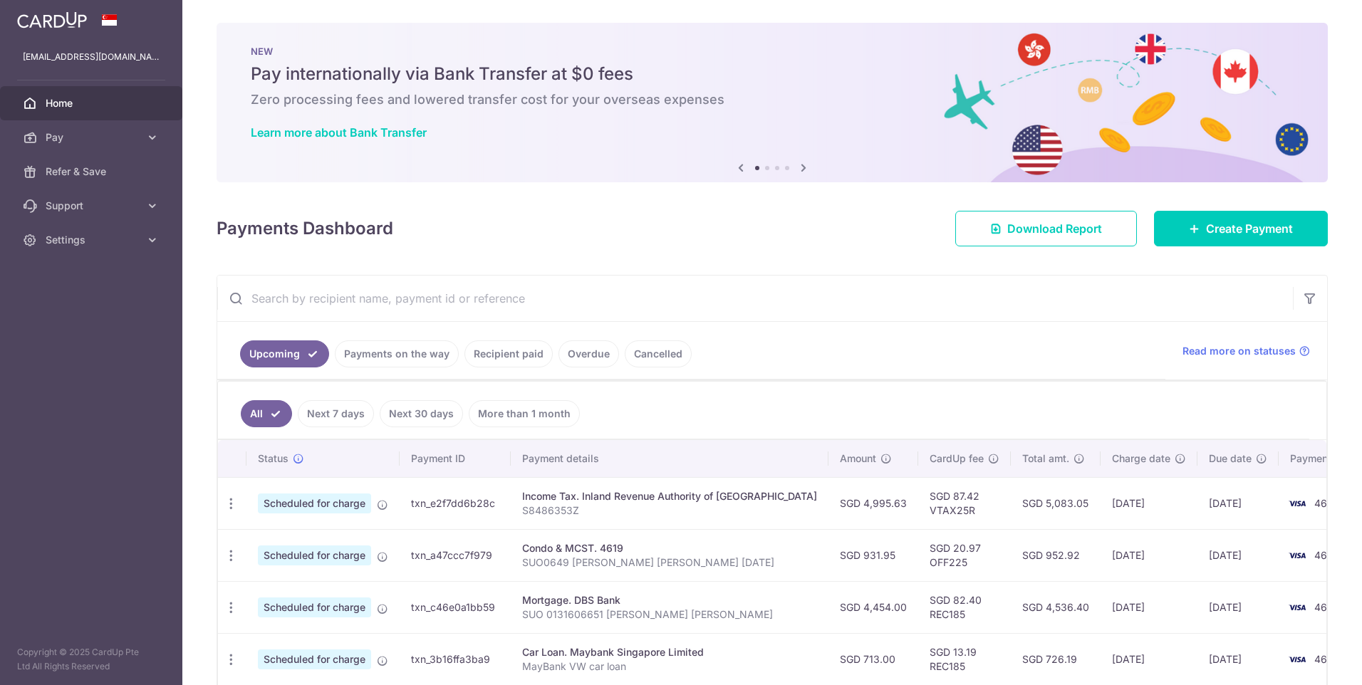 The height and width of the screenshot is (685, 1362). Describe the element at coordinates (1141, 459) in the screenshot. I see `span: Charge date` at that location.